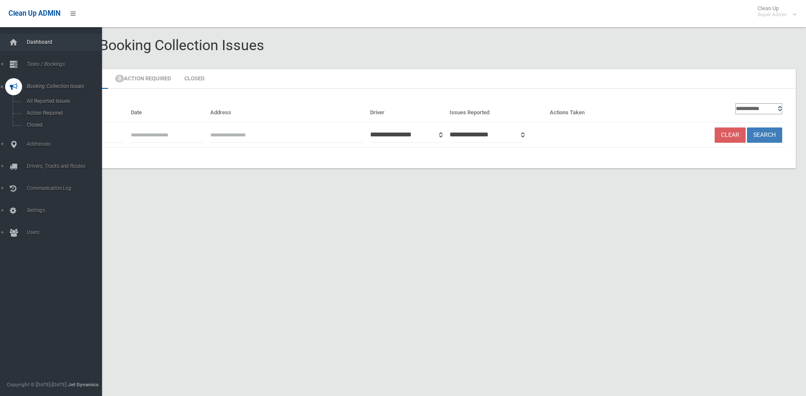 The image size is (806, 396). Describe the element at coordinates (66, 42) in the screenshot. I see `span: Dashboard` at that location.